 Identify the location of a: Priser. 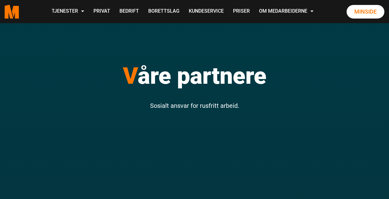
(241, 11).